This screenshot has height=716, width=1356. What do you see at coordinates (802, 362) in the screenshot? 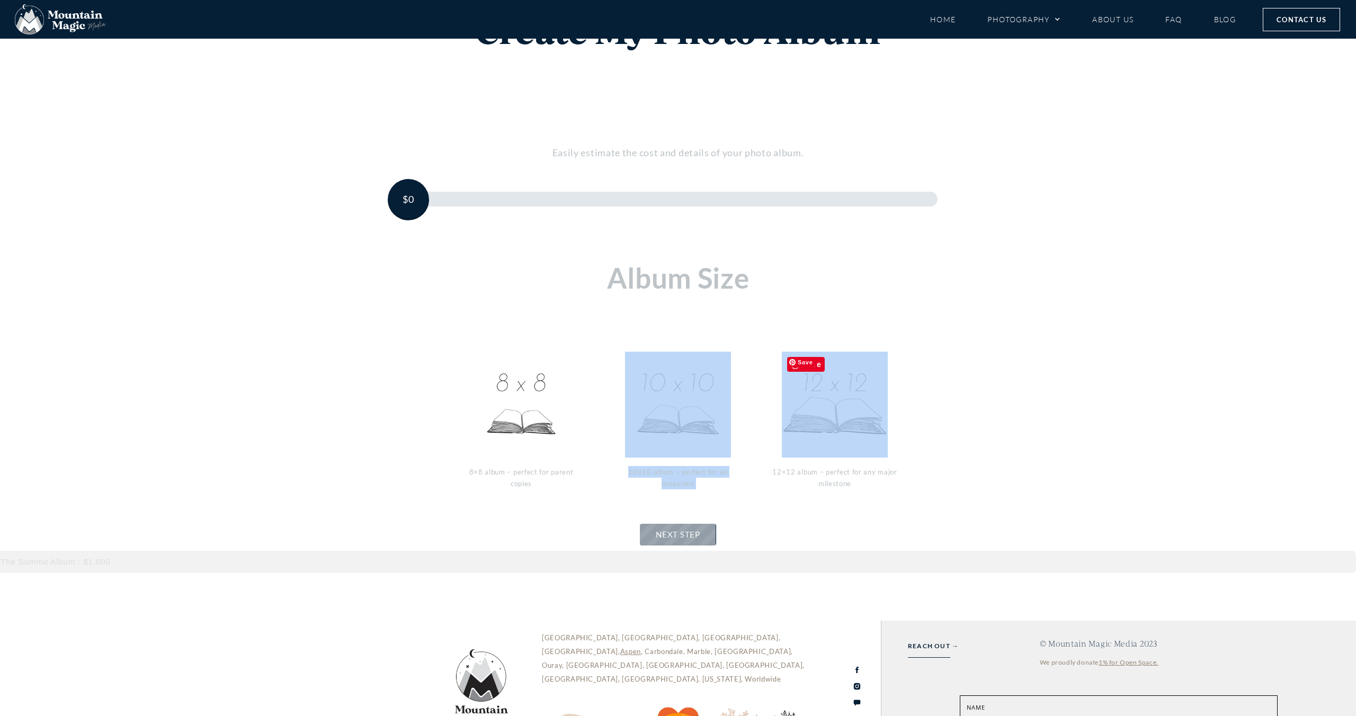
I see `span: Save` at bounding box center [802, 362].